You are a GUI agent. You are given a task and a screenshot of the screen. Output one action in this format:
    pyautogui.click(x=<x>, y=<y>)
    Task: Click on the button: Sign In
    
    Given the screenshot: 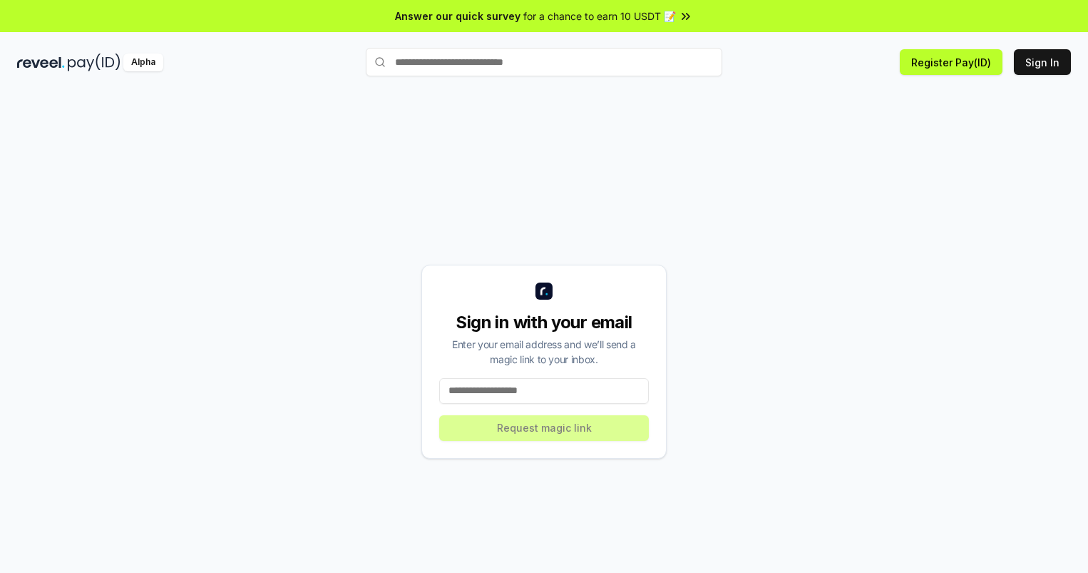 What is the action you would take?
    pyautogui.click(x=1043, y=62)
    